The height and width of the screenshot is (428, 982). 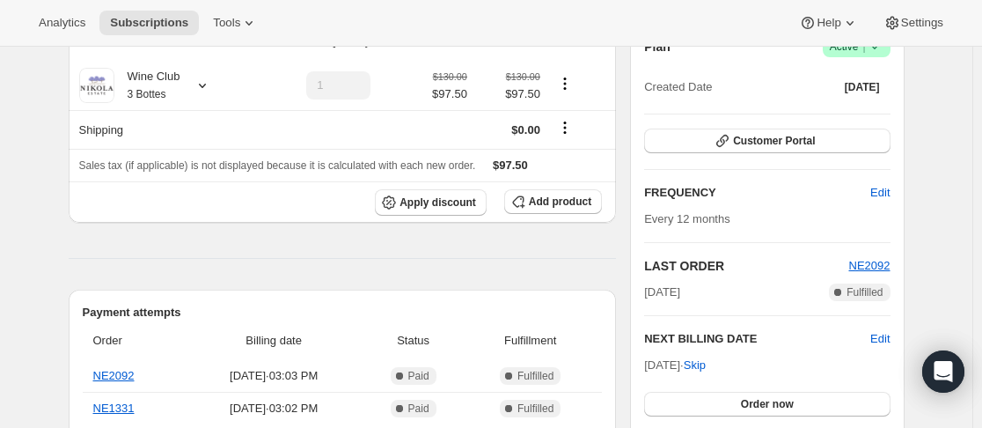 What do you see at coordinates (147, 94) in the screenshot?
I see `small: 3 Bottes` at bounding box center [147, 94].